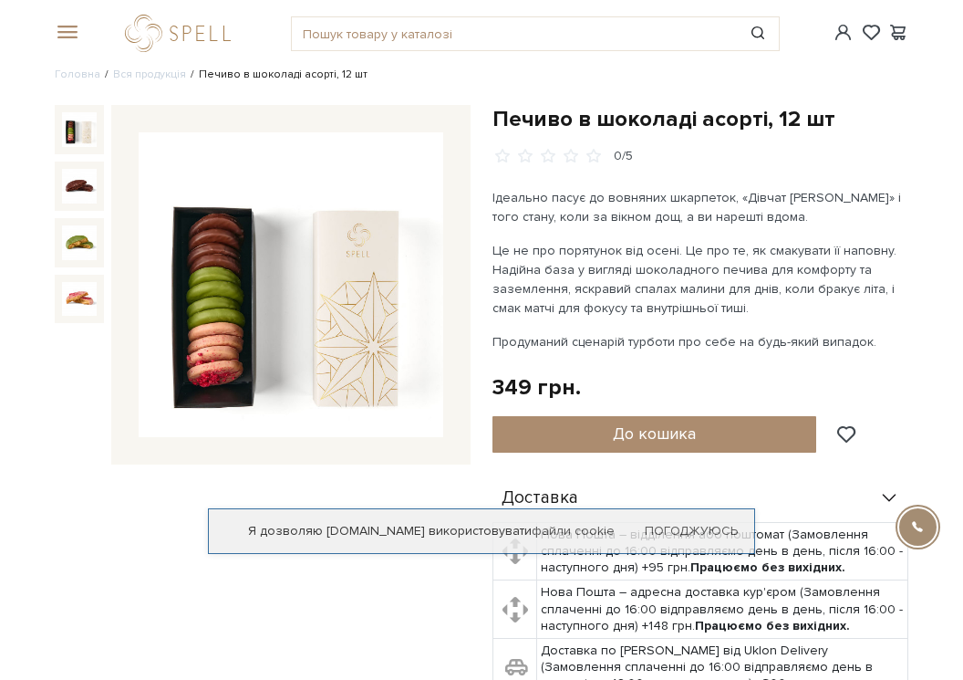 This screenshot has width=963, height=680. I want to click on p: Продуманий сценарій турботи про себе на будь-який випадок., so click(701, 341).